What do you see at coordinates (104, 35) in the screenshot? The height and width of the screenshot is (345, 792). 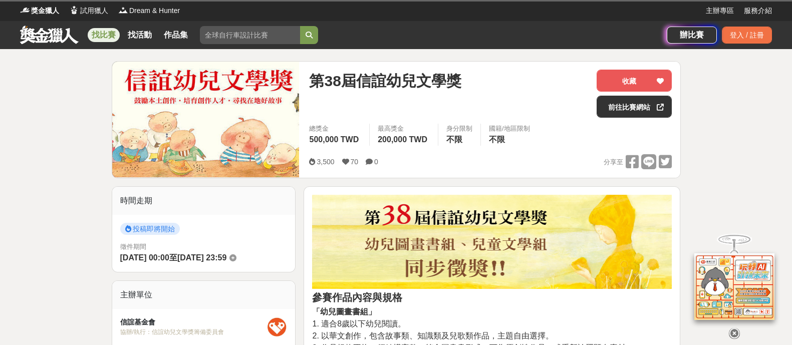 I see `a: 找比賽` at bounding box center [104, 35].